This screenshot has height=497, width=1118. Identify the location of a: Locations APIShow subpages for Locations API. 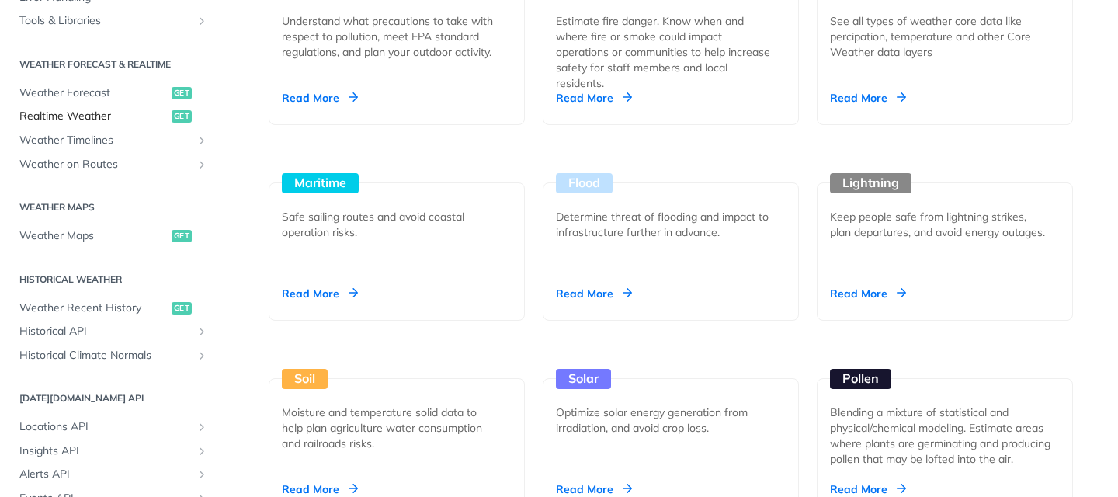
(112, 427).